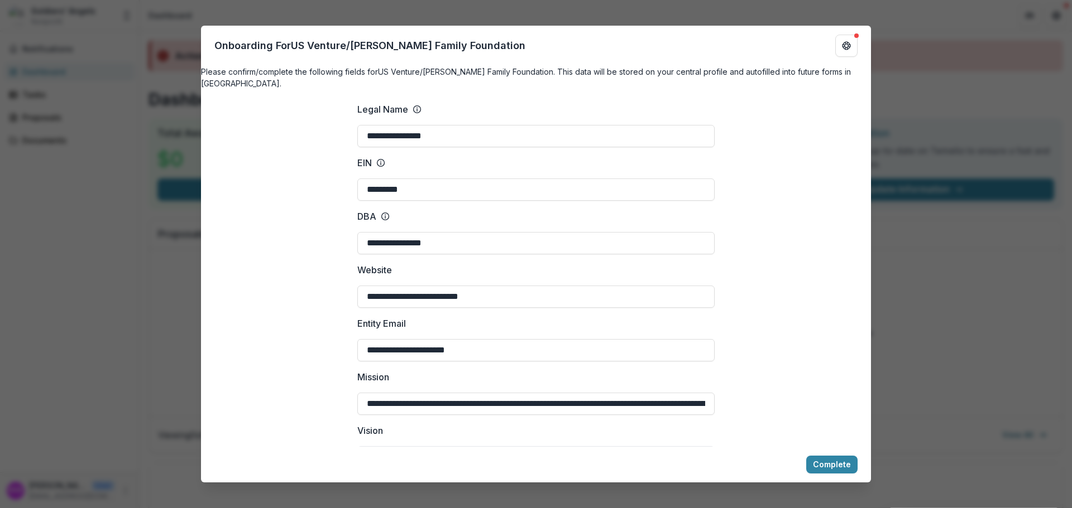 The height and width of the screenshot is (508, 1072). I want to click on button: Complete, so click(832, 465).